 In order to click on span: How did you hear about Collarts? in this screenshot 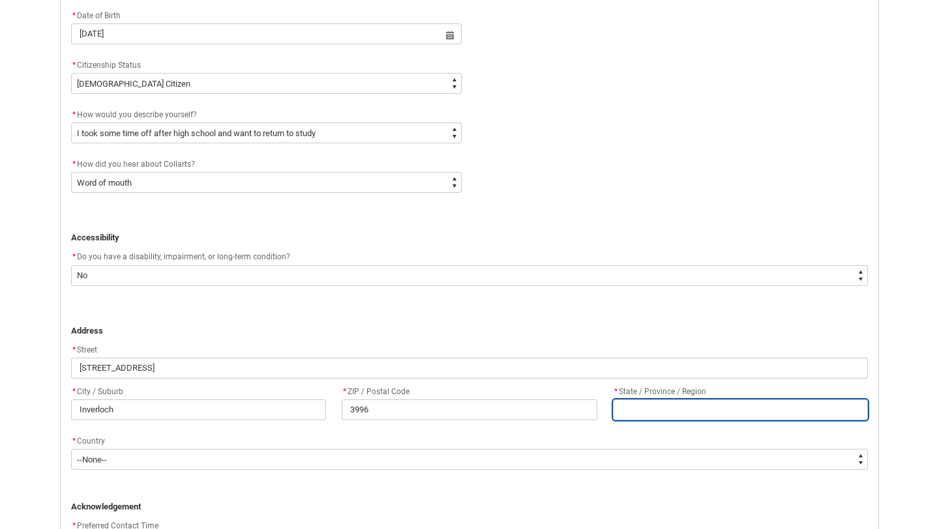, I will do `click(136, 164)`.